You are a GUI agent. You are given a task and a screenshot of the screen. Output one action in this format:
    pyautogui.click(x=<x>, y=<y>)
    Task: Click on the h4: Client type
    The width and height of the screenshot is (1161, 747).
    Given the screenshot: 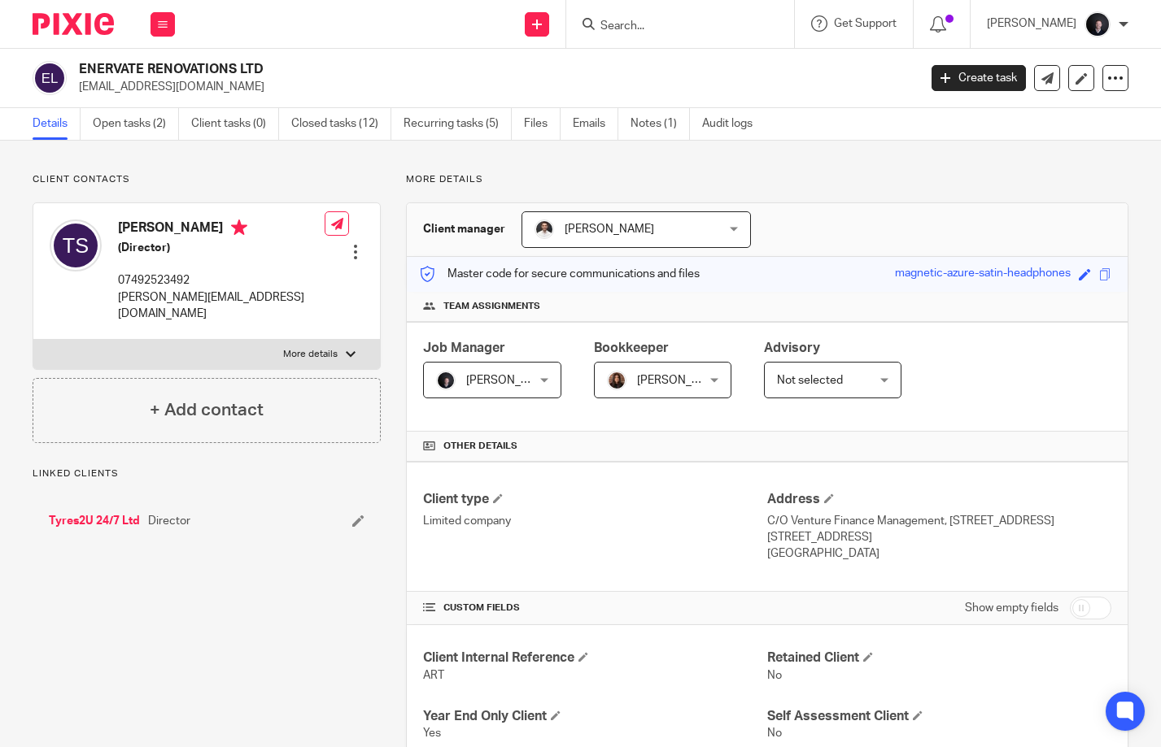 What is the action you would take?
    pyautogui.click(x=595, y=499)
    